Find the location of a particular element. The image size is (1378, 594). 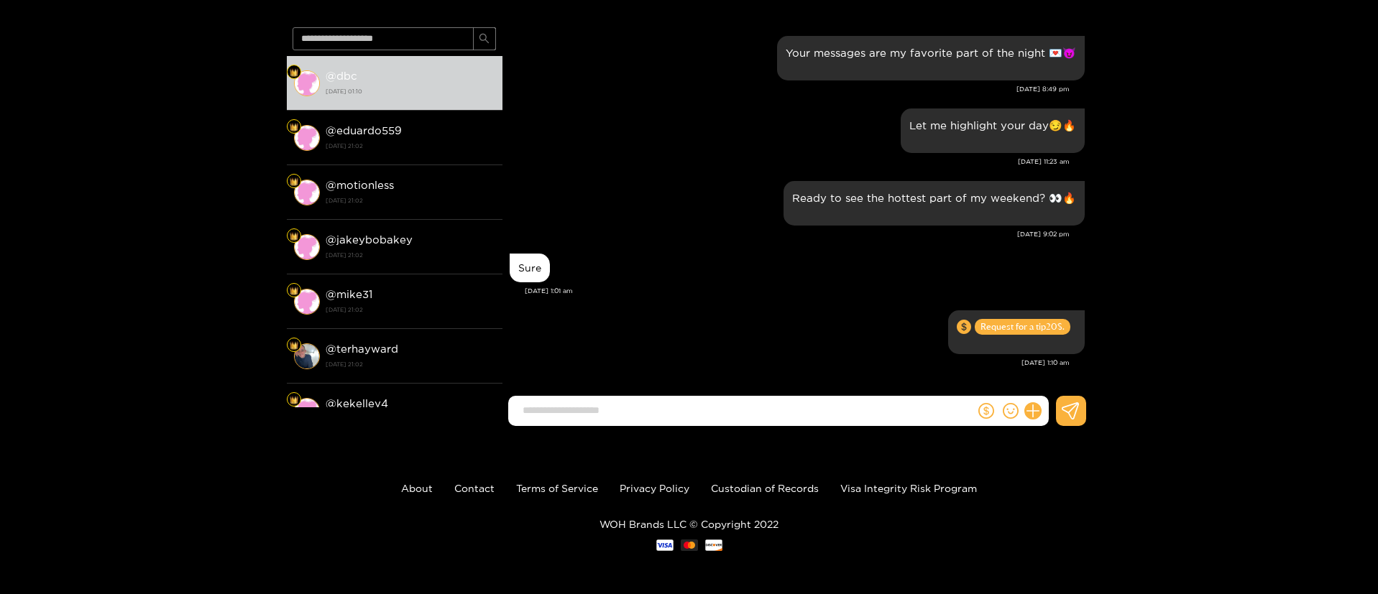

p: Your messages are my favorite part of the night 💌😈 is located at coordinates (931, 52).